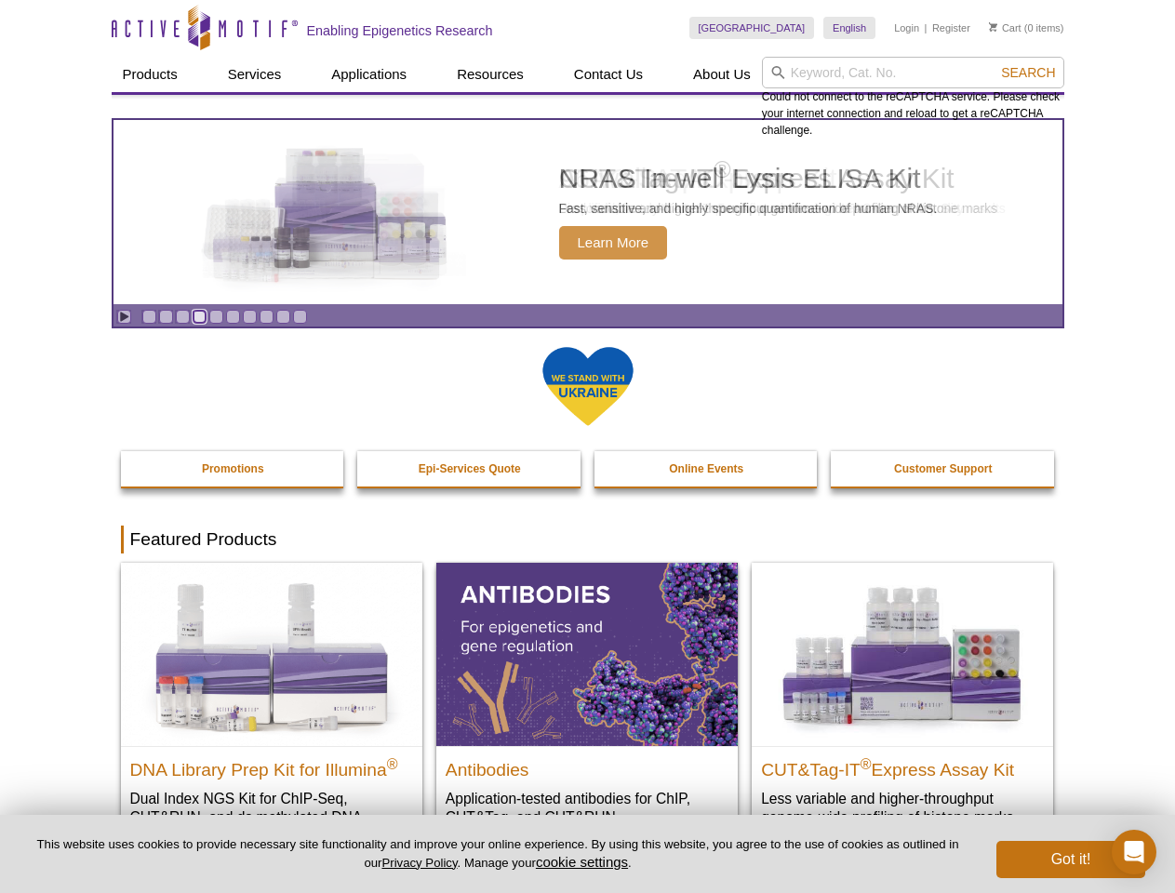 The width and height of the screenshot is (1175, 893). I want to click on a: Customer Support, so click(944, 469).